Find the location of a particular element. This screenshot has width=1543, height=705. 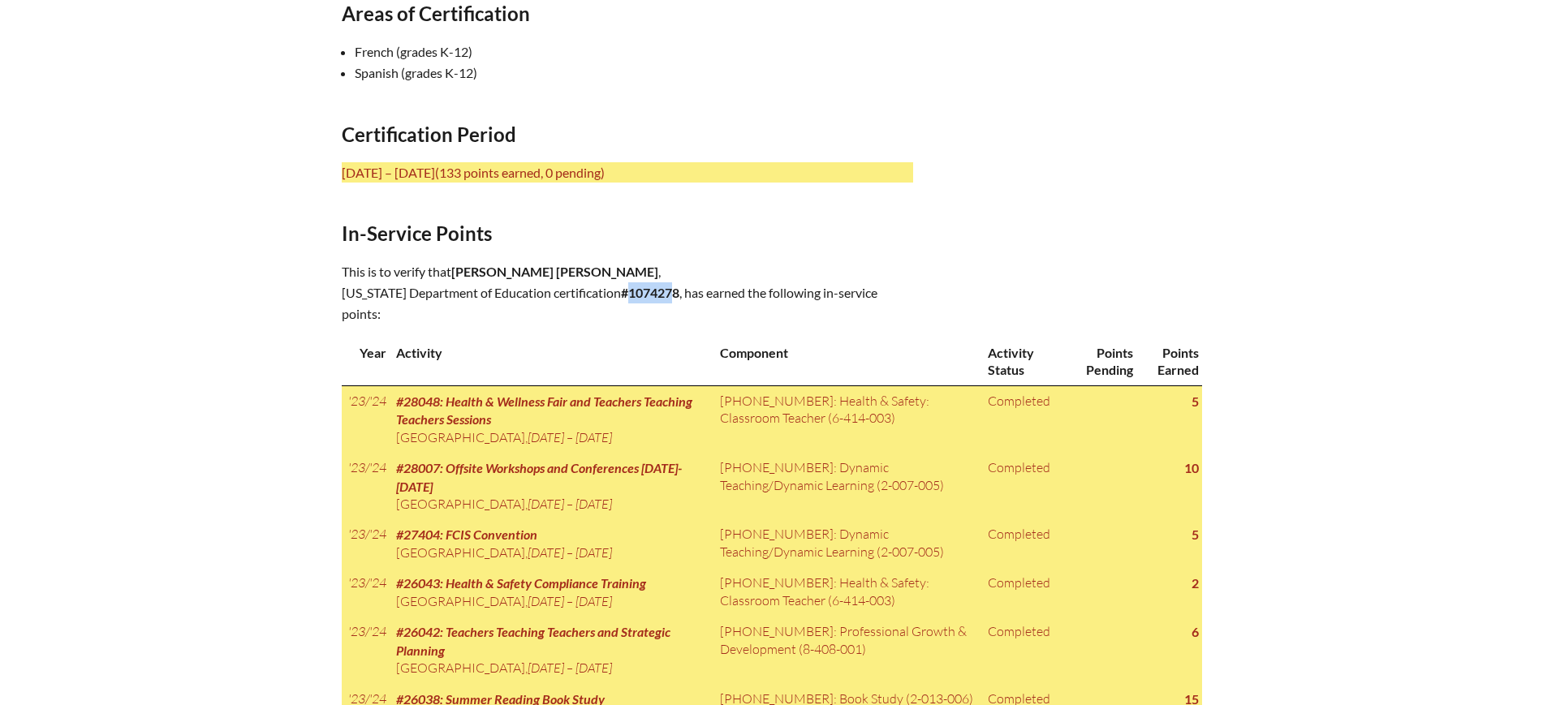

h2: Certification Period is located at coordinates (627, 134).